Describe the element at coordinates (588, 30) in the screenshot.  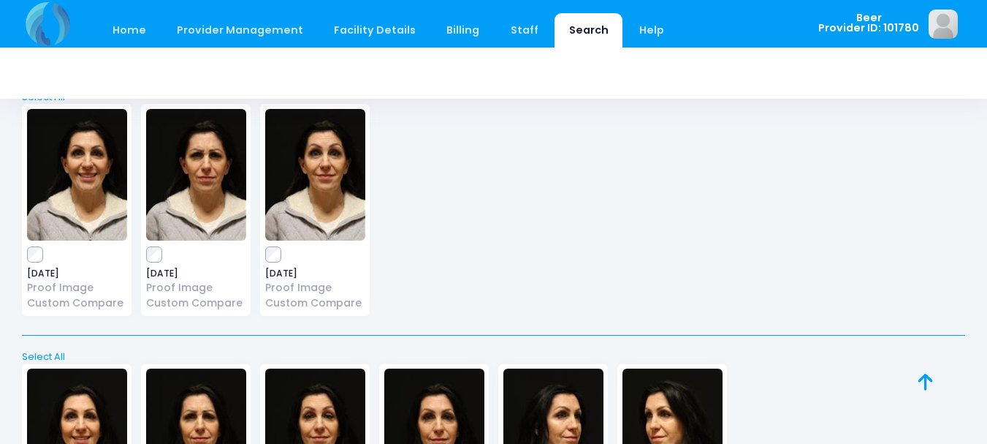
I see `a: Search` at that location.